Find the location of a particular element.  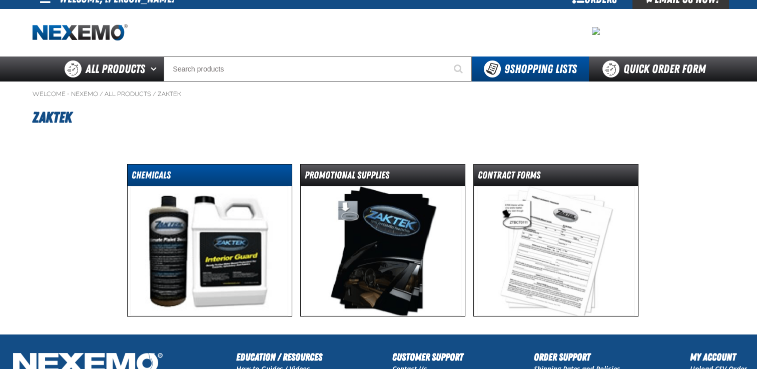

img: Nexemo logo is located at coordinates (80, 33).